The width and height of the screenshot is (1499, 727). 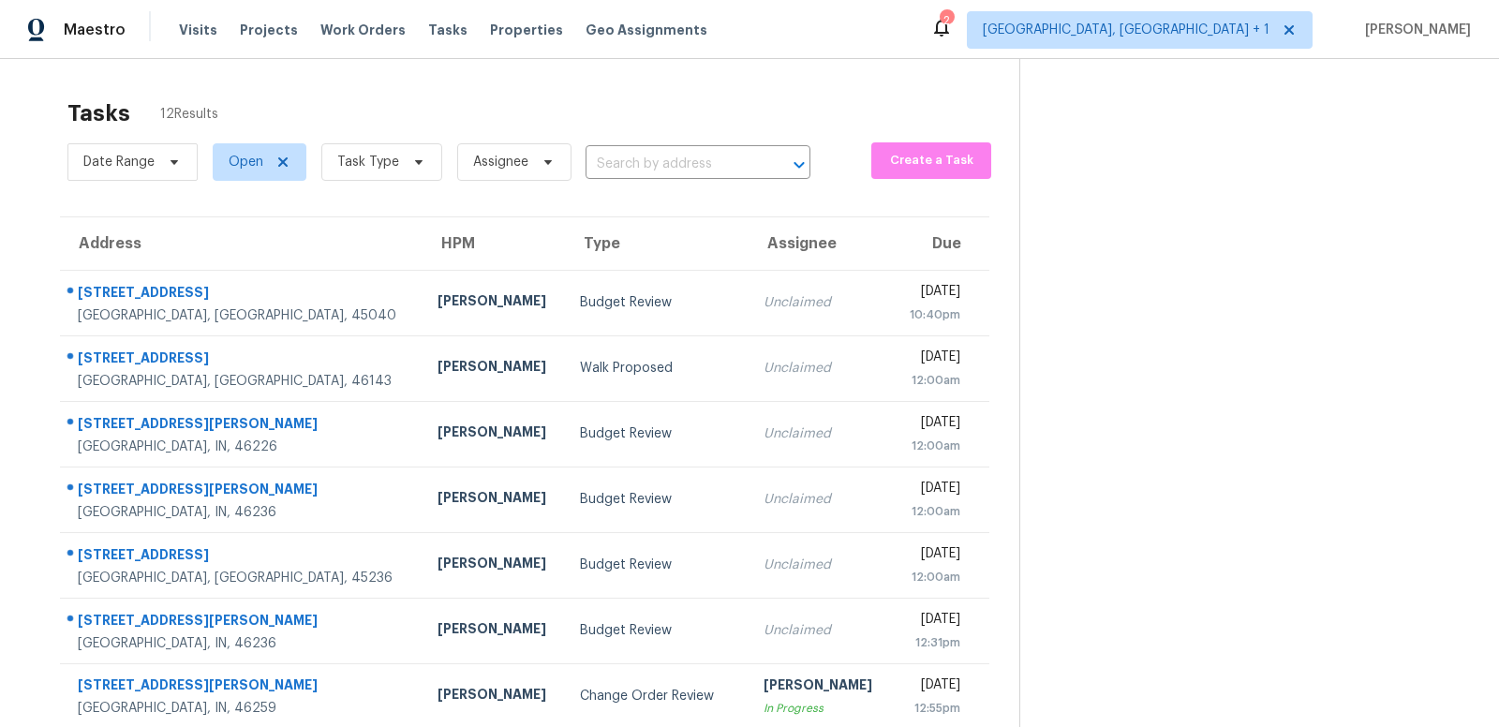 What do you see at coordinates (657, 368) in the screenshot?
I see `div: Walk Proposed` at bounding box center [657, 368].